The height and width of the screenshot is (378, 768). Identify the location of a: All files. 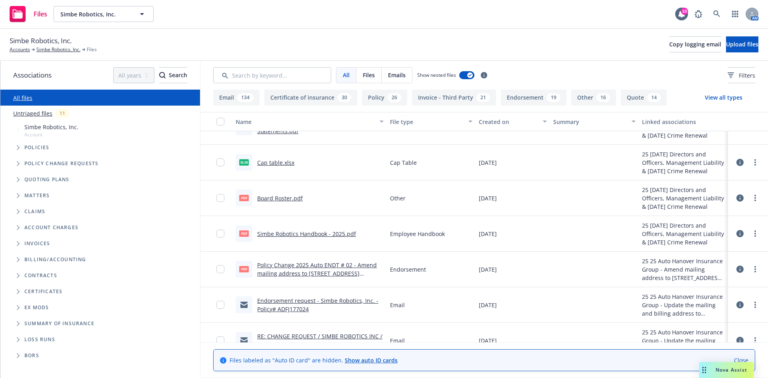
(23, 98).